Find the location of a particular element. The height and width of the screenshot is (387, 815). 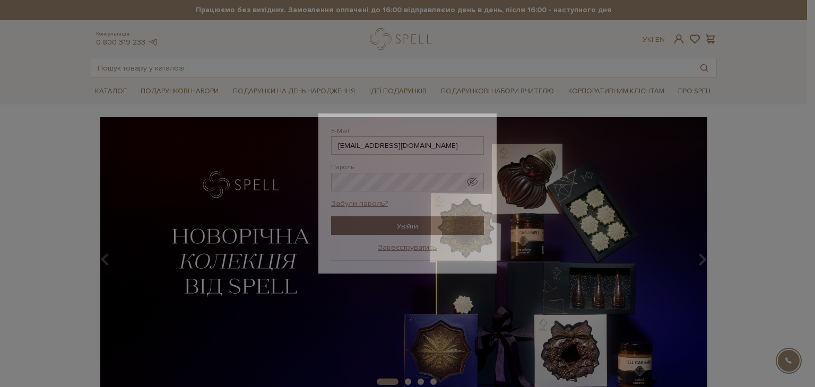

input: E-Mail is located at coordinates (407, 145).